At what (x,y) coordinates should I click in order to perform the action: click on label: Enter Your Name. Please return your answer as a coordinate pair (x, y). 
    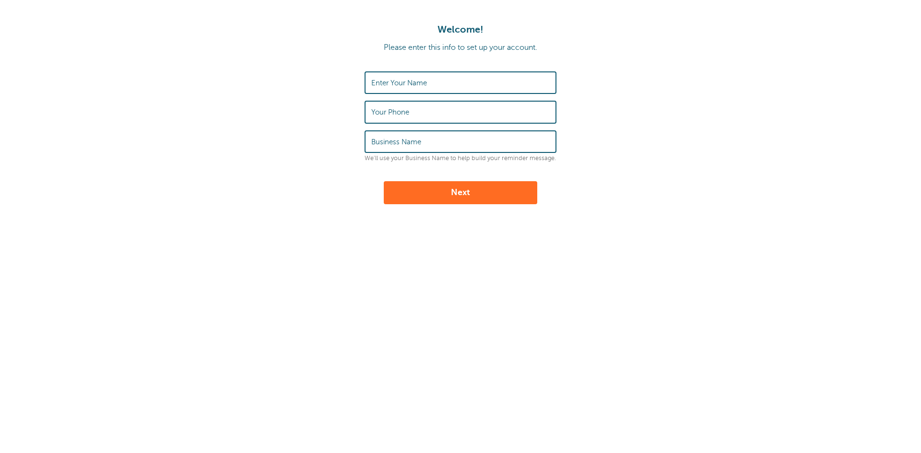
    Looking at the image, I should click on (399, 83).